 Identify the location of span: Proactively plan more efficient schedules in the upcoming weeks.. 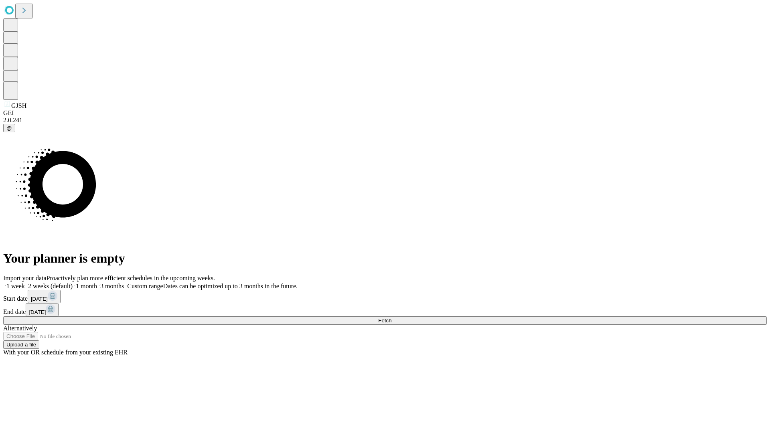
(131, 278).